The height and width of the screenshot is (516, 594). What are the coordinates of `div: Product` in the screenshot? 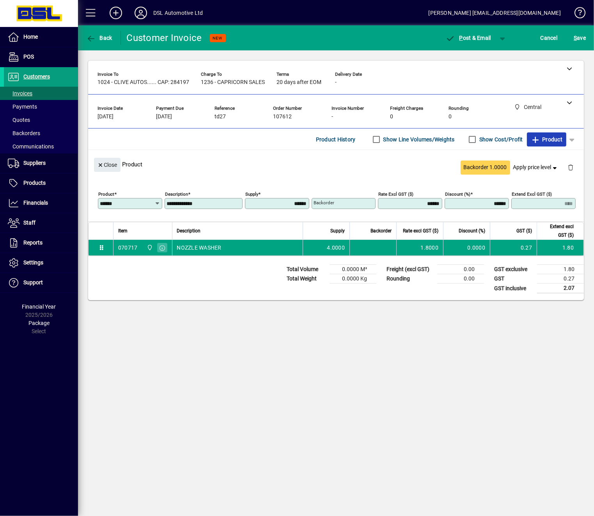 It's located at (336, 164).